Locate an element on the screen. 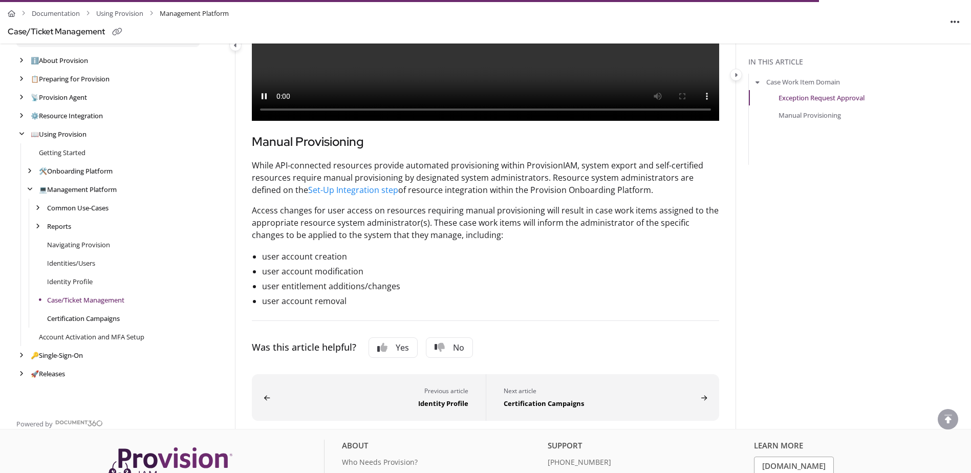 The width and height of the screenshot is (971, 473). div: In this article is located at coordinates (858, 62).